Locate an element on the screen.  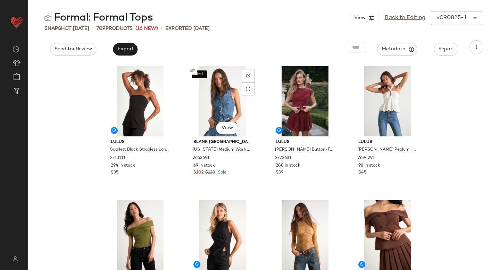
span: $39 is located at coordinates (279, 173).